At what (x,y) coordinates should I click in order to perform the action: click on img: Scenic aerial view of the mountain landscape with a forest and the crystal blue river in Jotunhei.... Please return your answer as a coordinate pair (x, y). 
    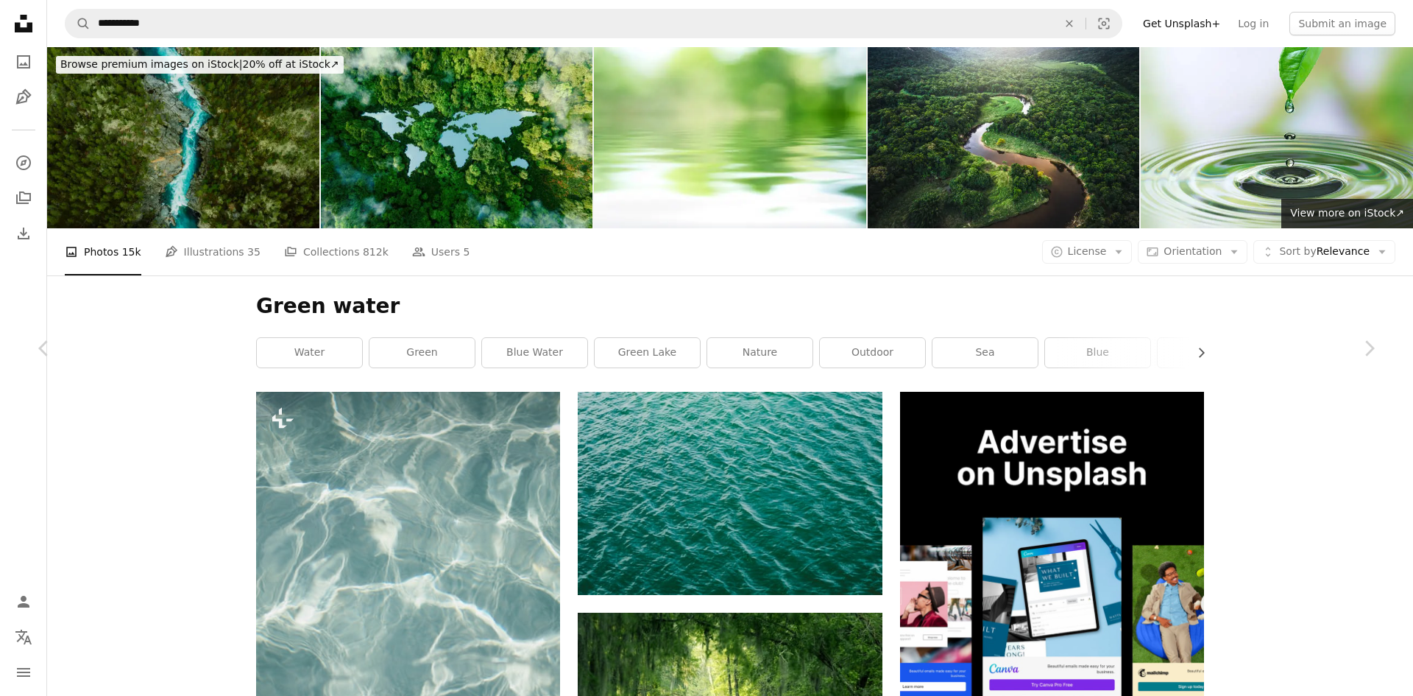
    Looking at the image, I should click on (183, 138).